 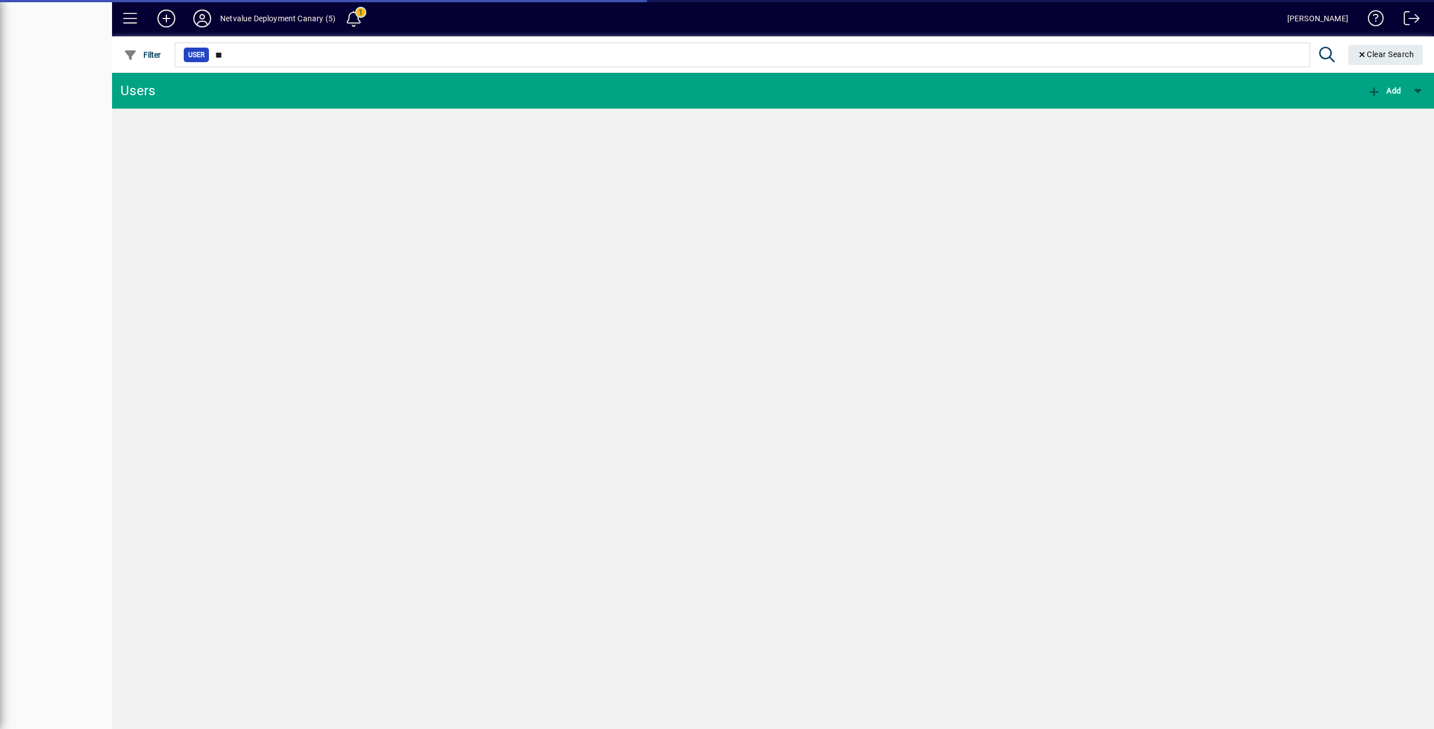 I want to click on span: User, so click(x=196, y=55).